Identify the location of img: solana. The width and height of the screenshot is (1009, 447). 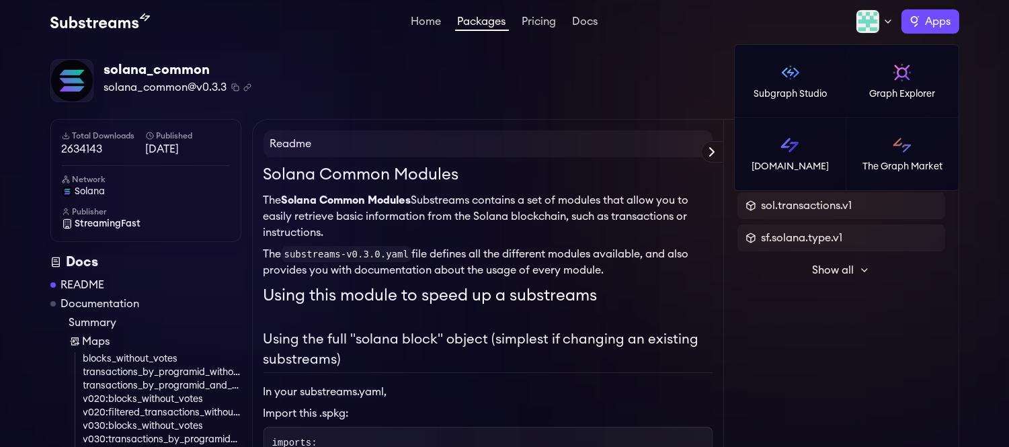
(67, 192).